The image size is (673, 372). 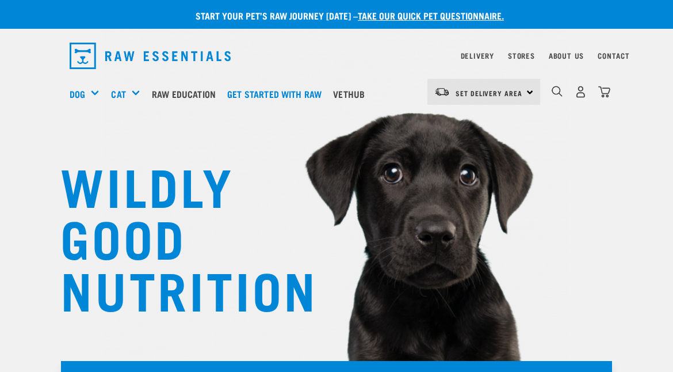 I want to click on a: Stores, so click(x=521, y=55).